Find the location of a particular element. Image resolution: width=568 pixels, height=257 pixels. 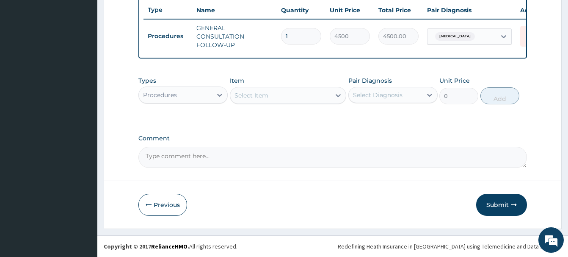

footer: All rights reserved. is located at coordinates (333, 246).